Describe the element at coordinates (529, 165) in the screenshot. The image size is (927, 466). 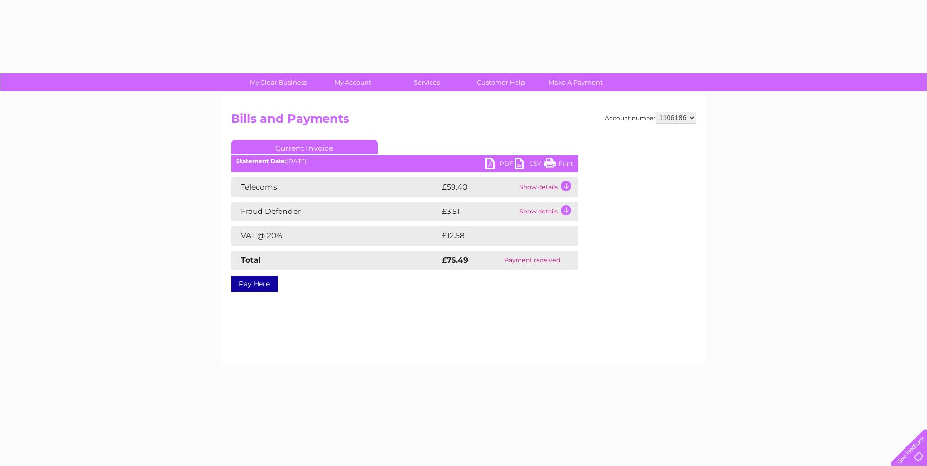
I see `a: CSV` at that location.